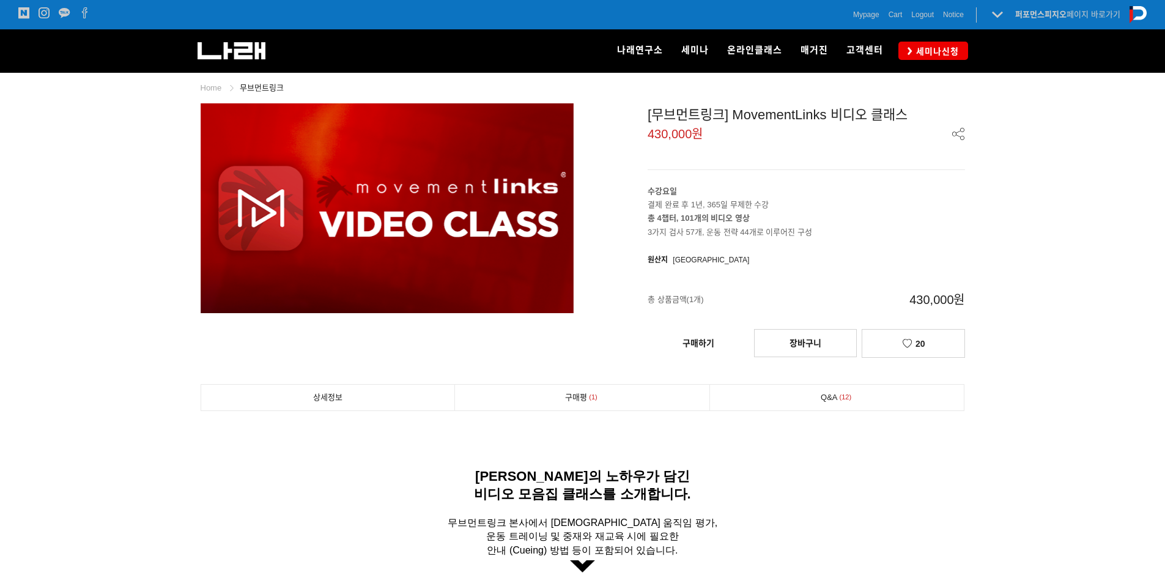  I want to click on strong: 수강요일, so click(662, 191).